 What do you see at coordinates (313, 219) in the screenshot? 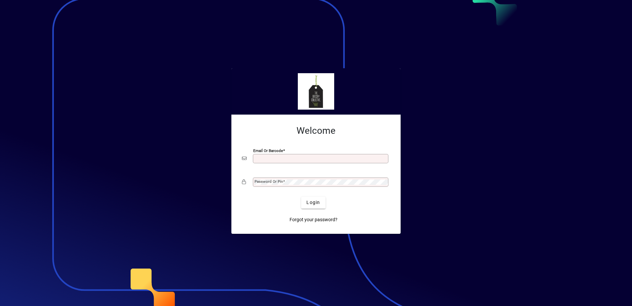
I see `span: Forgot your password?` at bounding box center [313, 219].